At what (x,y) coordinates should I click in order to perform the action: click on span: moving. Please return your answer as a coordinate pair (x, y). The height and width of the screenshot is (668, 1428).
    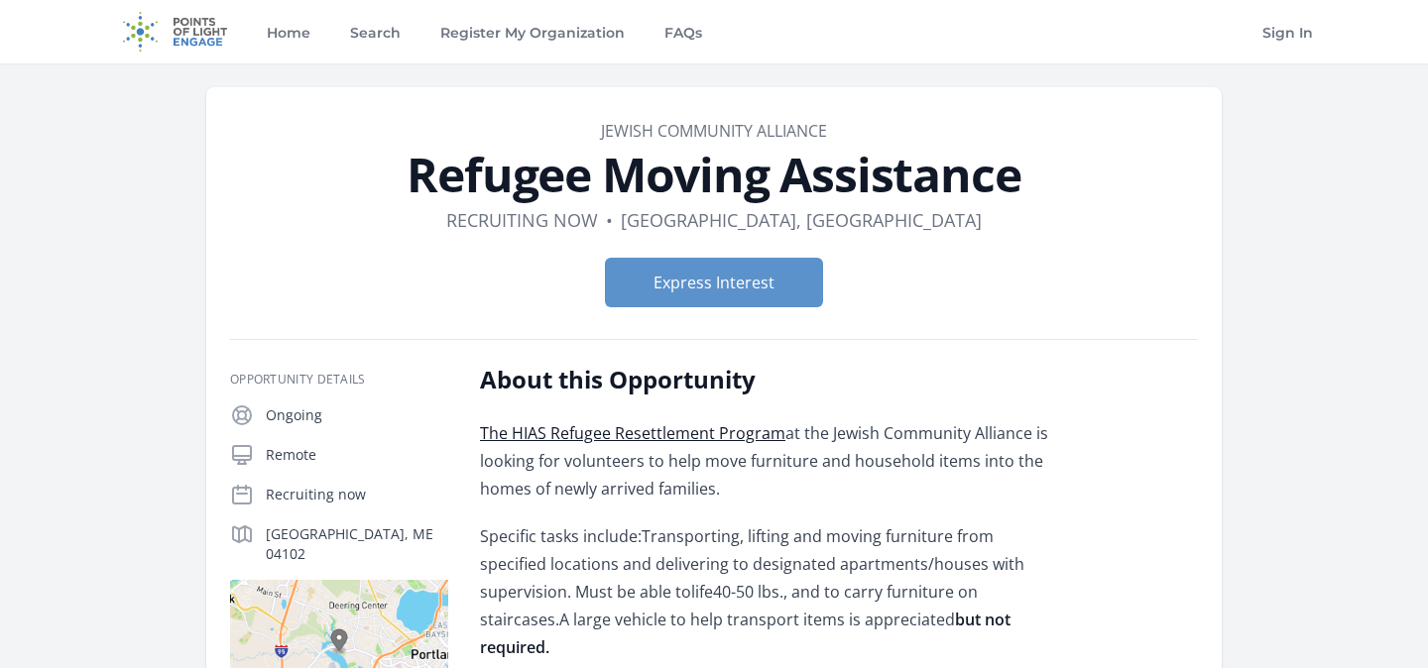
    Looking at the image, I should click on (854, 536).